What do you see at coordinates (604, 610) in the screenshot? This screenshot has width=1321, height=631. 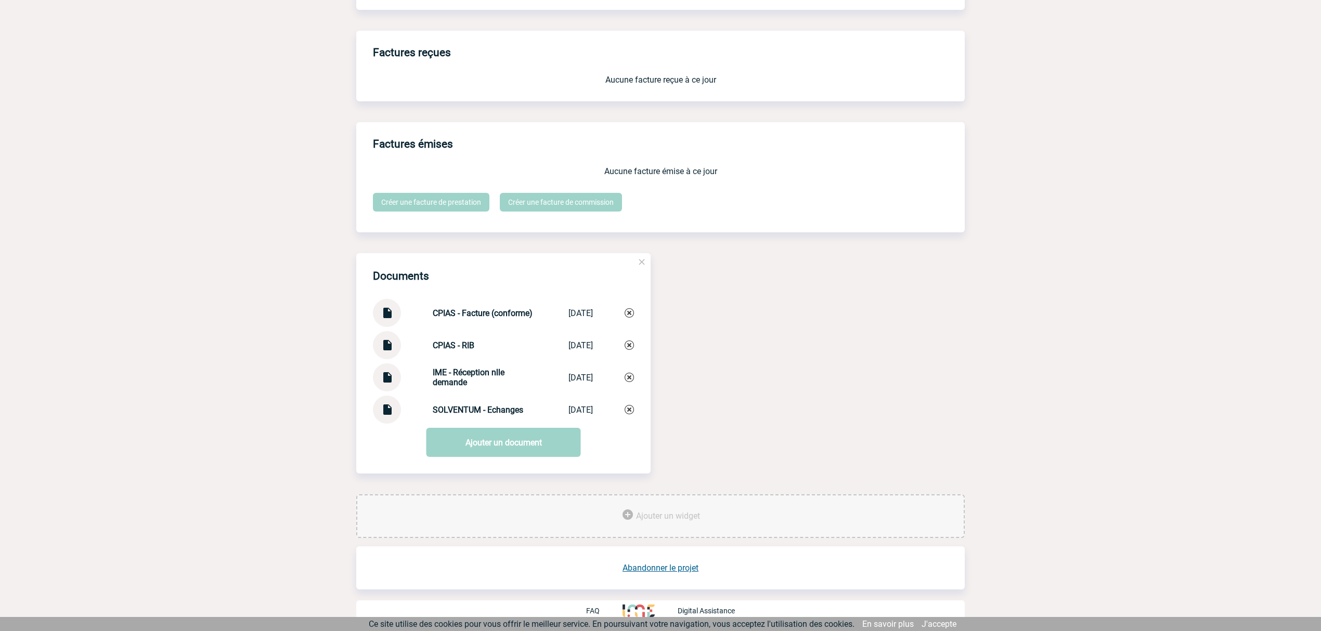 I see `a: FAQ` at bounding box center [604, 610].